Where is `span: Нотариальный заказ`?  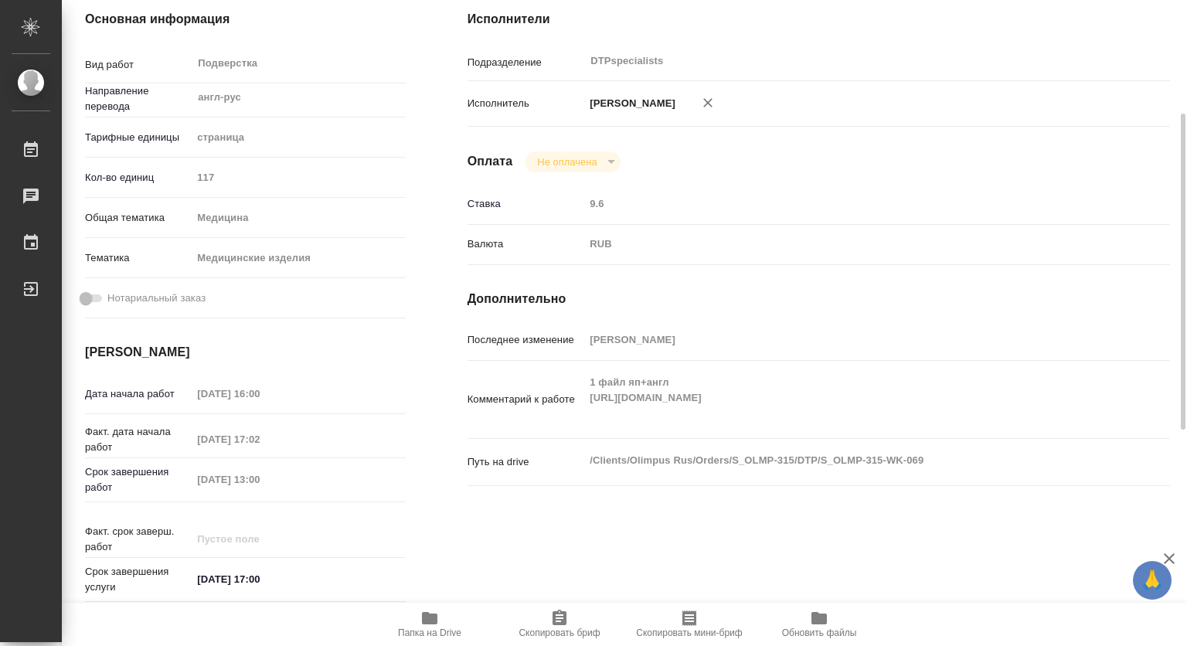
span: Нотариальный заказ is located at coordinates (156, 298).